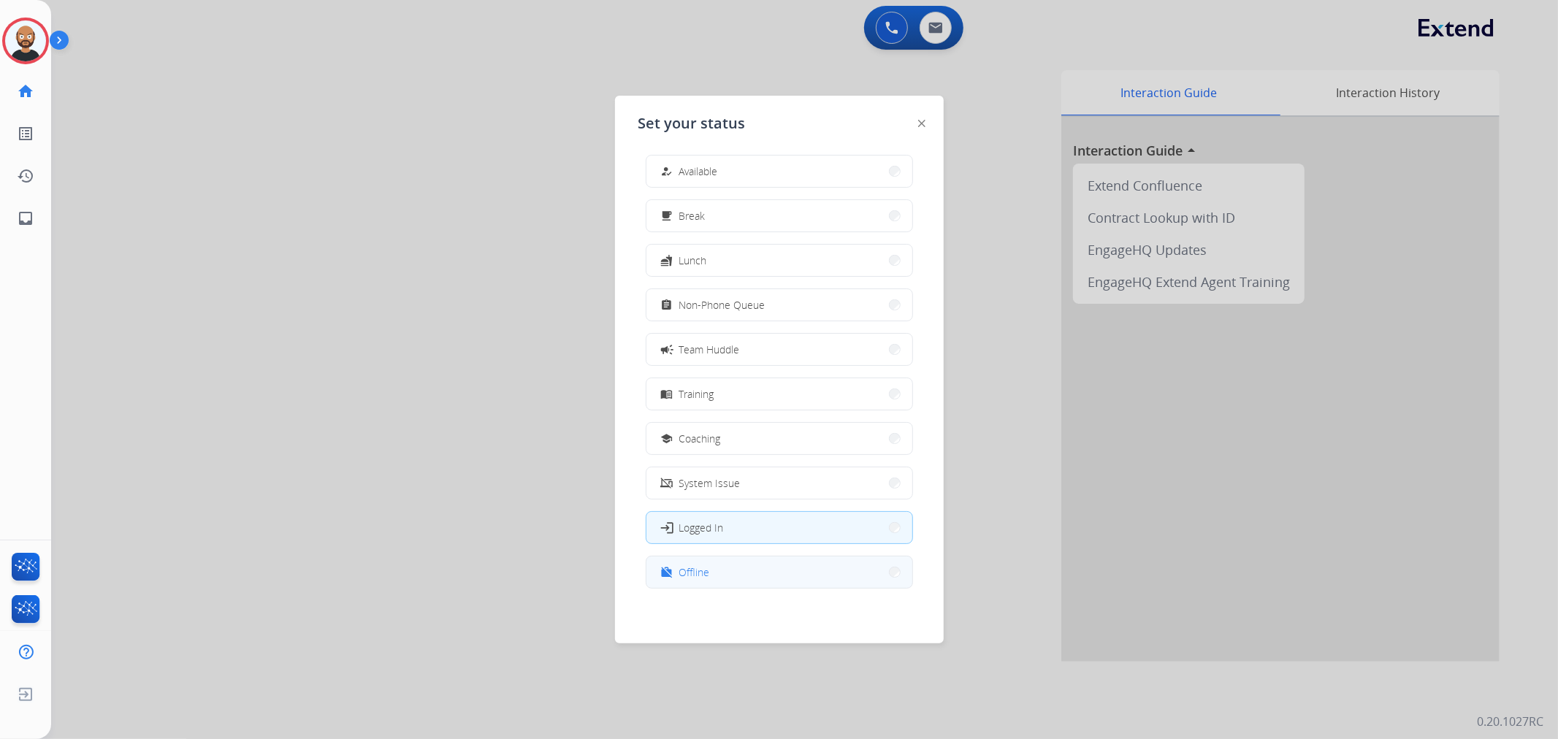 Image resolution: width=1558 pixels, height=739 pixels. What do you see at coordinates (26, 41) in the screenshot?
I see `img: avatar` at bounding box center [26, 41].